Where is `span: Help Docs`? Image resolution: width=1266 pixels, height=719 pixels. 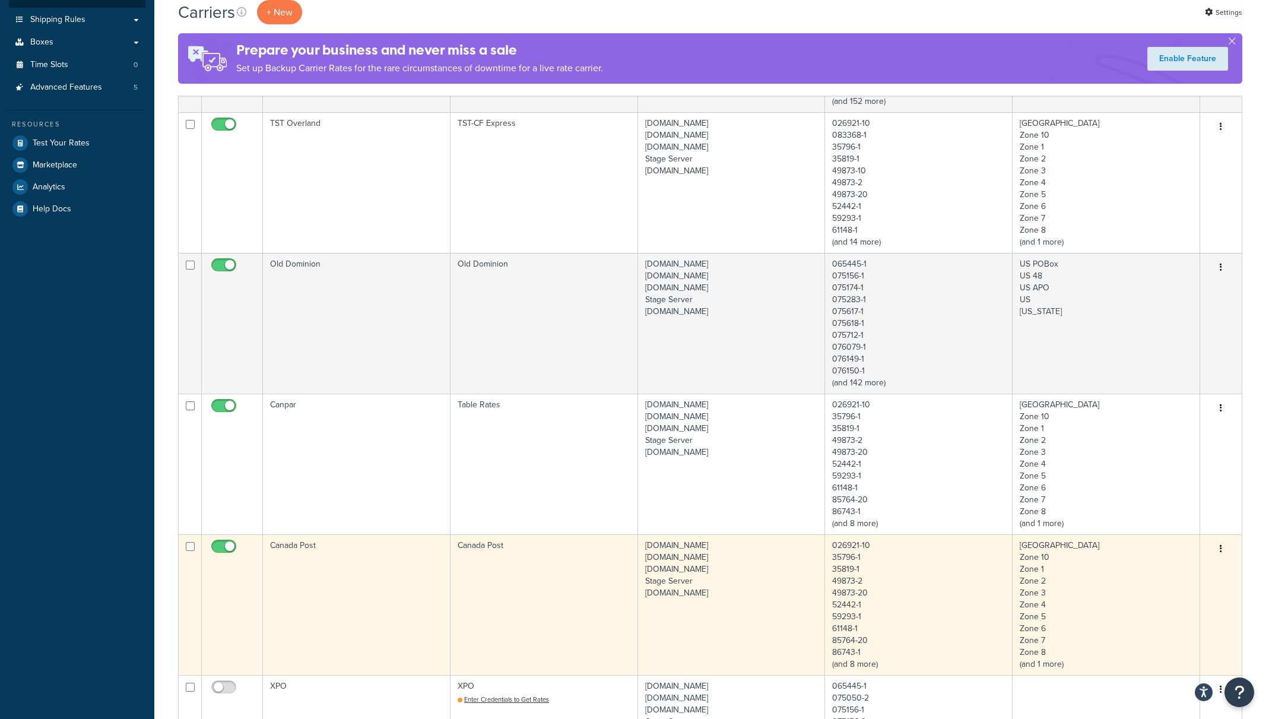 span: Help Docs is located at coordinates (52, 209).